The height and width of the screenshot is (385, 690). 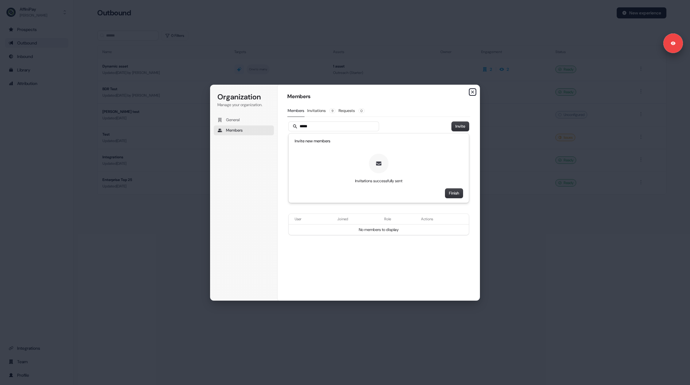 What do you see at coordinates (244, 105) in the screenshot?
I see `p: Manage your organization.` at bounding box center [244, 105].